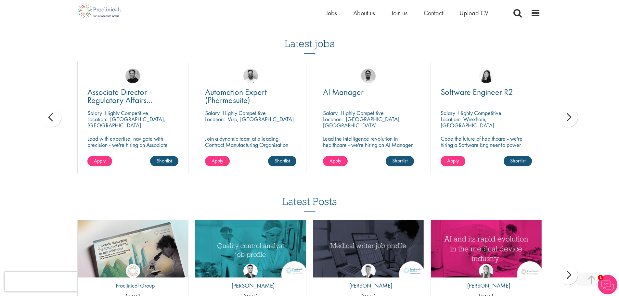 The width and height of the screenshot is (619, 296). What do you see at coordinates (133, 286) in the screenshot?
I see `p: Proclinical Group` at bounding box center [133, 286].